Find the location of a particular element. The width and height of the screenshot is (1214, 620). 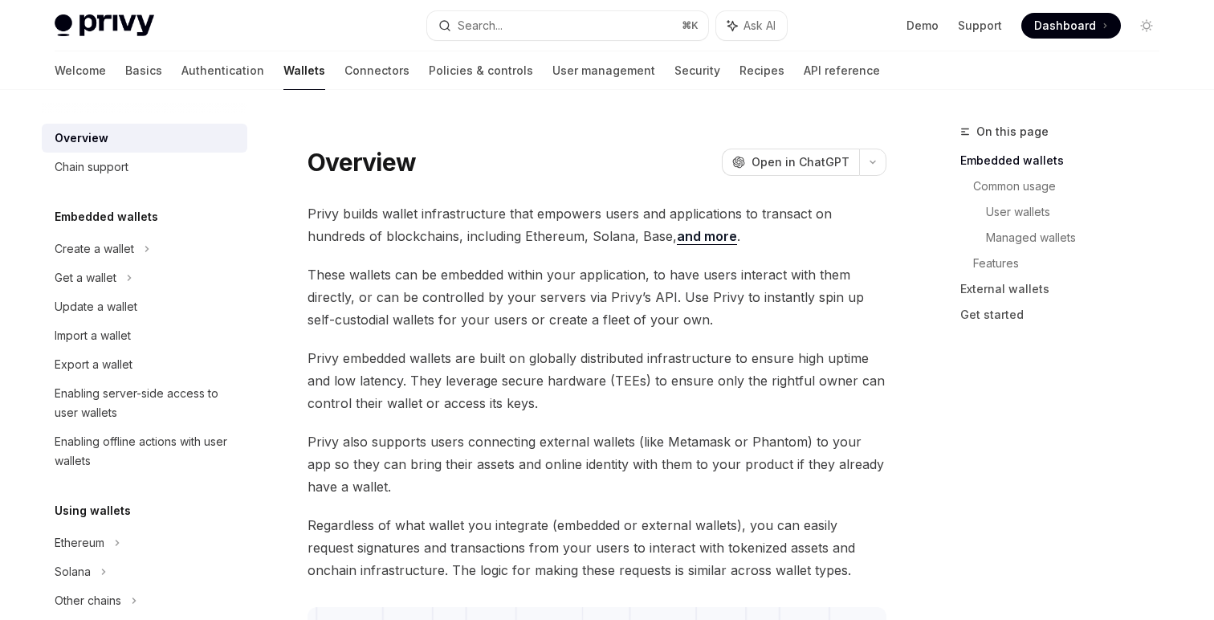

a: Common usage is located at coordinates (1072, 186).